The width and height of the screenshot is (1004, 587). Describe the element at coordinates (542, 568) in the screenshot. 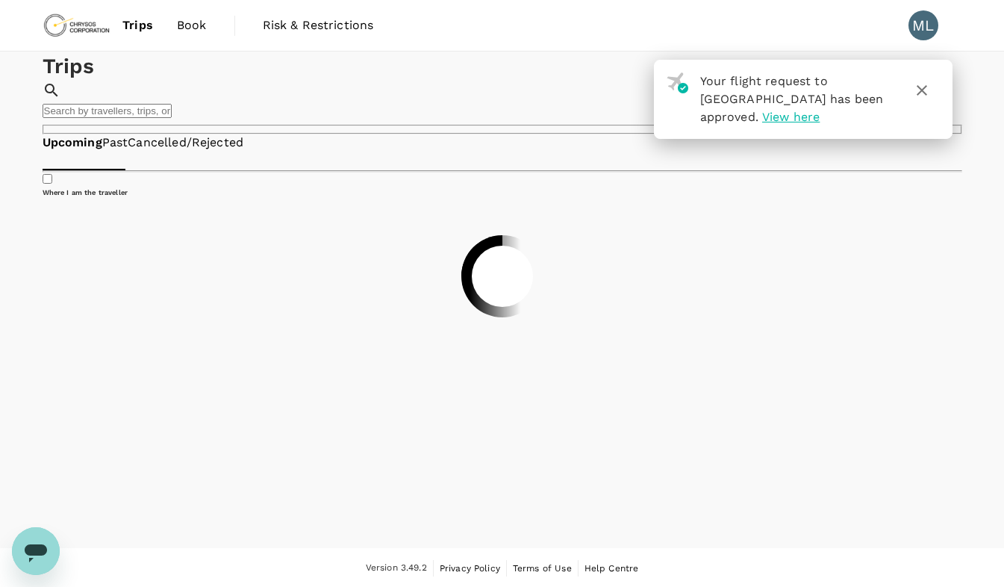

I see `span: Terms of Use` at that location.